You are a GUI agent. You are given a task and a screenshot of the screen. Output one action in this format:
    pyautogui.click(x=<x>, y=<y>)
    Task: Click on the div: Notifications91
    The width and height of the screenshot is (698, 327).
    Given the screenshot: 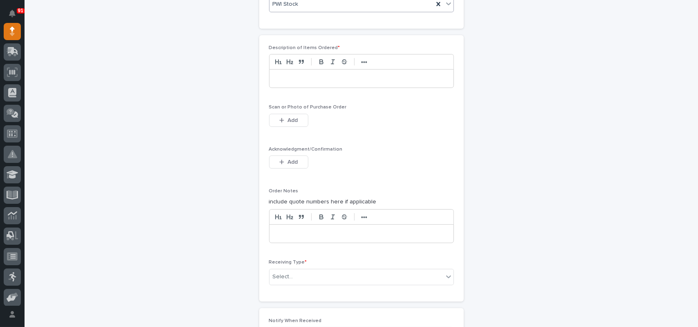 What is the action you would take?
    pyautogui.click(x=16, y=16)
    